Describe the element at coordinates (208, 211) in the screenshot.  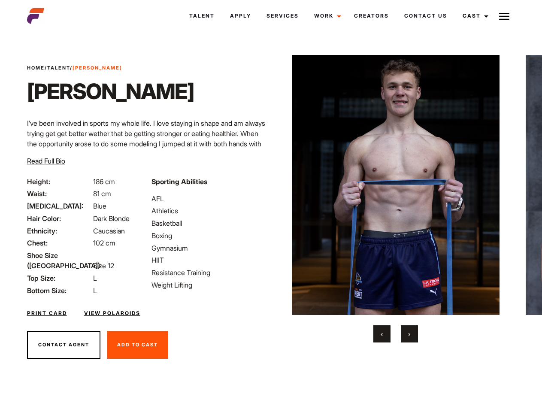
I see `li: Athletics` at that location.